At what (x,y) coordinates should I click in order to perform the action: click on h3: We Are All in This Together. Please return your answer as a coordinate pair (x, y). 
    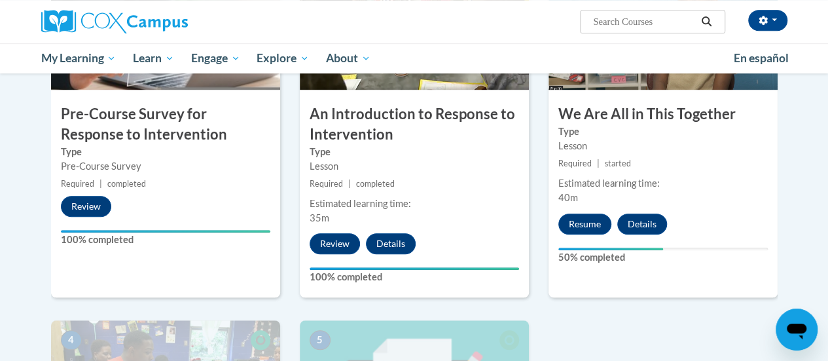
    Looking at the image, I should click on (663, 114).